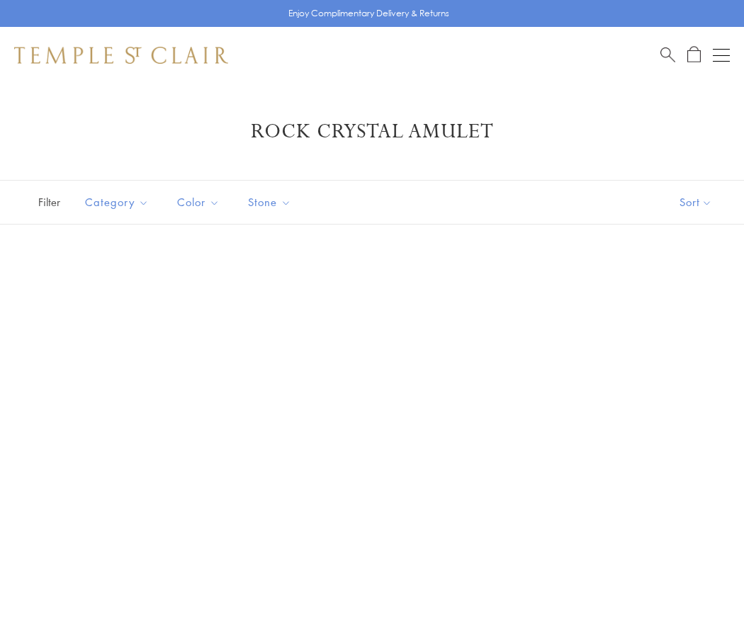  I want to click on span: Color, so click(200, 202).